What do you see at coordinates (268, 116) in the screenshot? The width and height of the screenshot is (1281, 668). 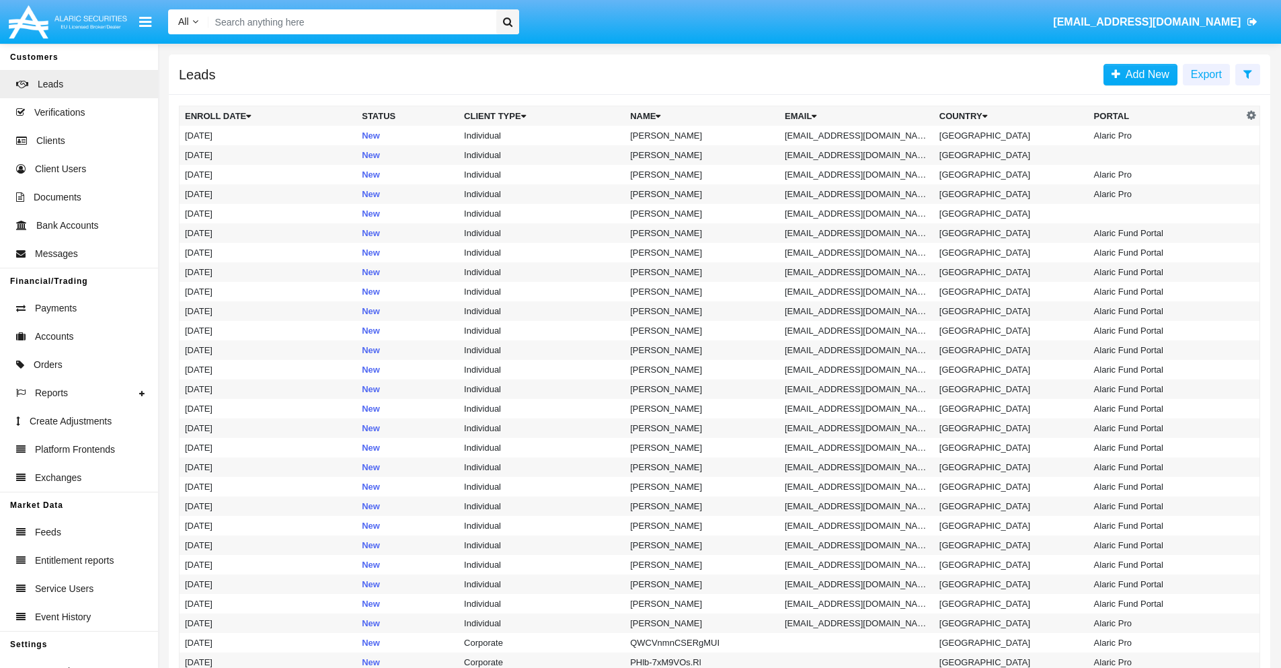 I see `th: Enroll Date` at bounding box center [268, 116].